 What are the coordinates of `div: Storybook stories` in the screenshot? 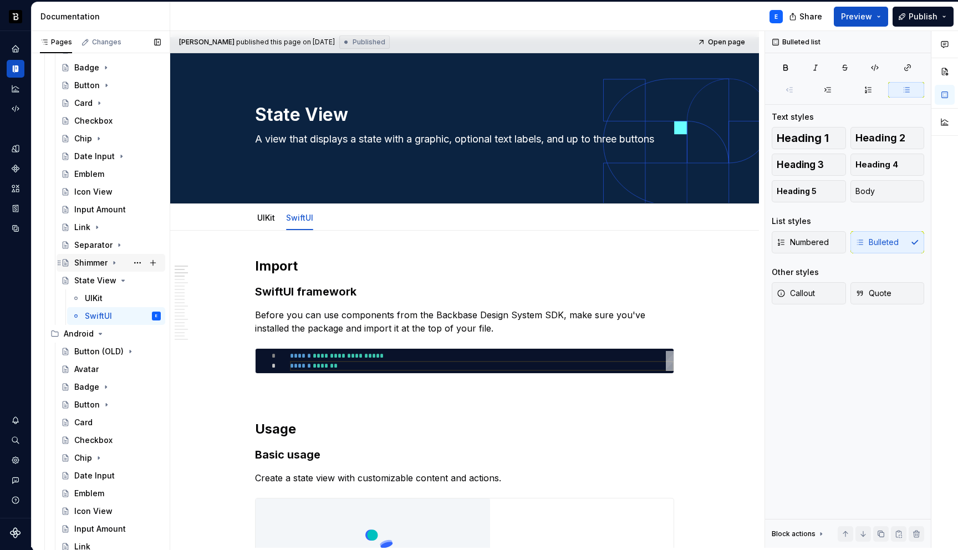 It's located at (16, 209).